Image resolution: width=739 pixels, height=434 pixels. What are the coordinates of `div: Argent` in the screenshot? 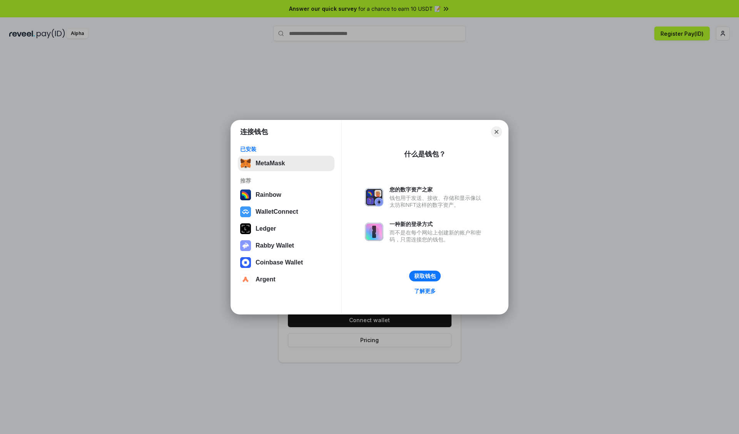 It's located at (265, 280).